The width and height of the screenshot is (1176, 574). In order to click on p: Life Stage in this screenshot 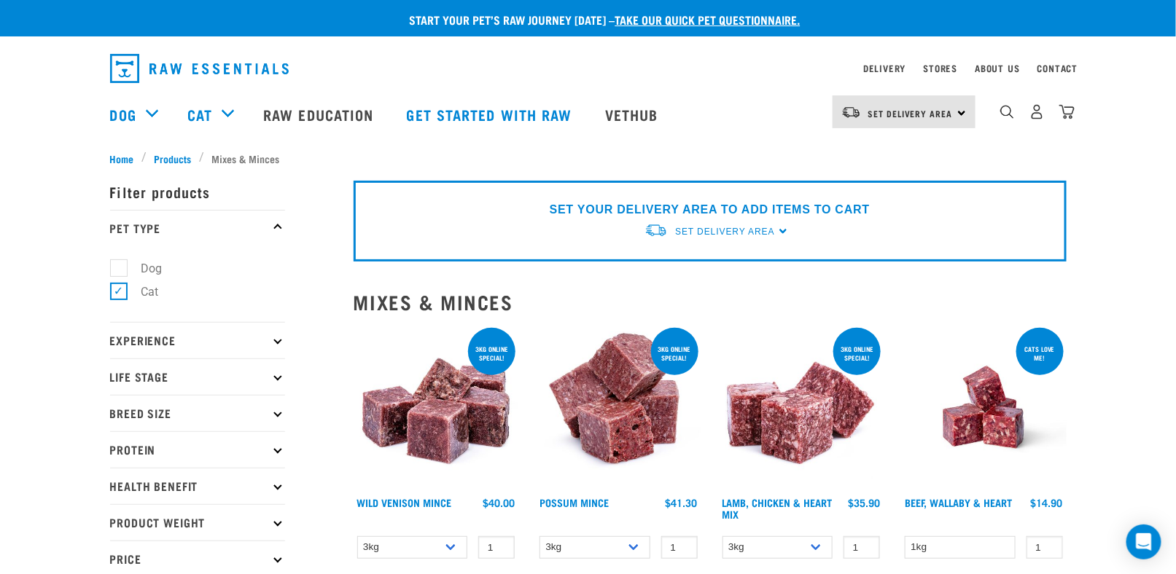, I will do `click(198, 377)`.